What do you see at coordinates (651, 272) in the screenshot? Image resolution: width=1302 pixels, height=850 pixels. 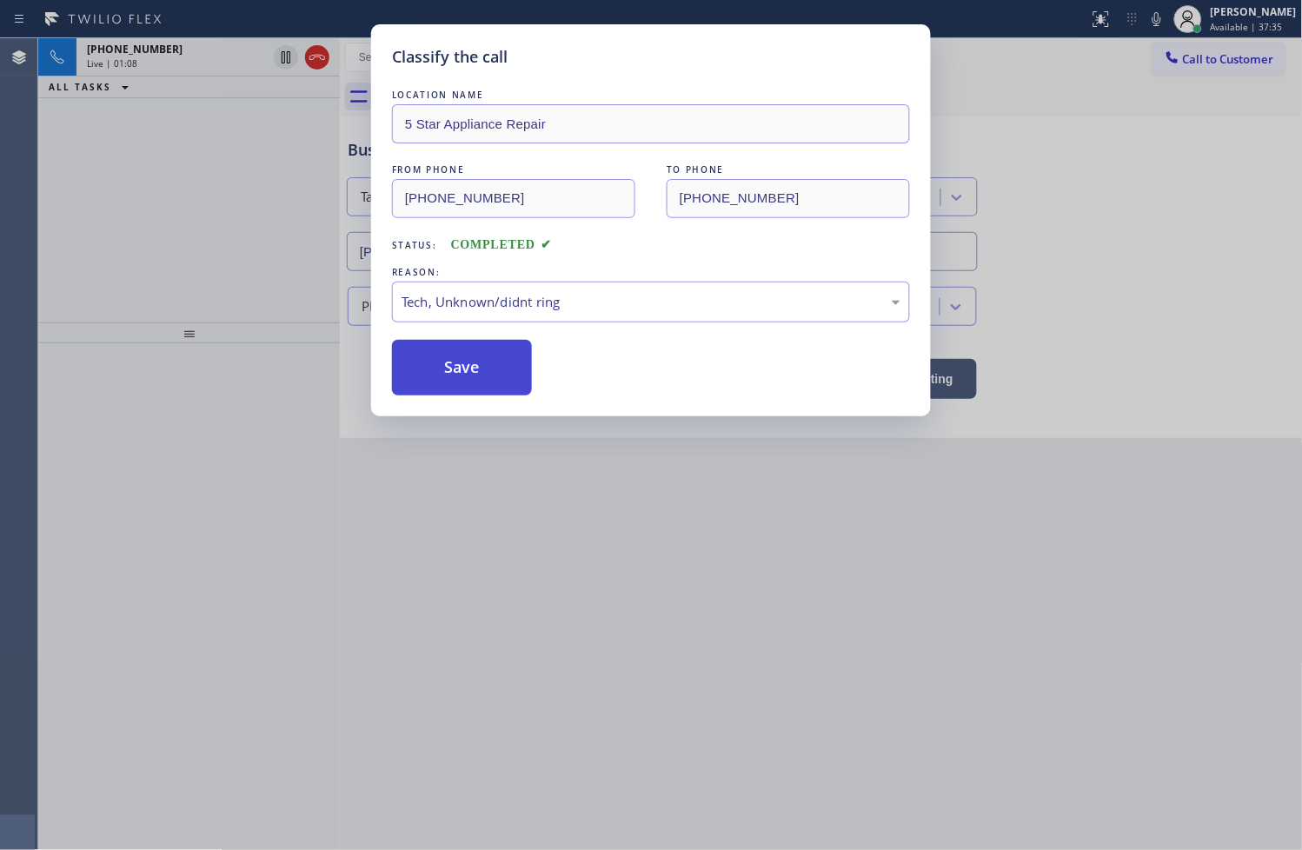 I see `div: REASON:` at bounding box center [651, 272].